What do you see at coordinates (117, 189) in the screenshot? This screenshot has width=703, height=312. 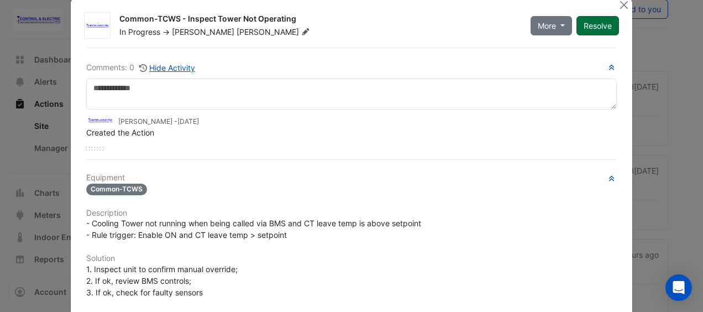 I see `span: Common-TCWS` at bounding box center [117, 189].